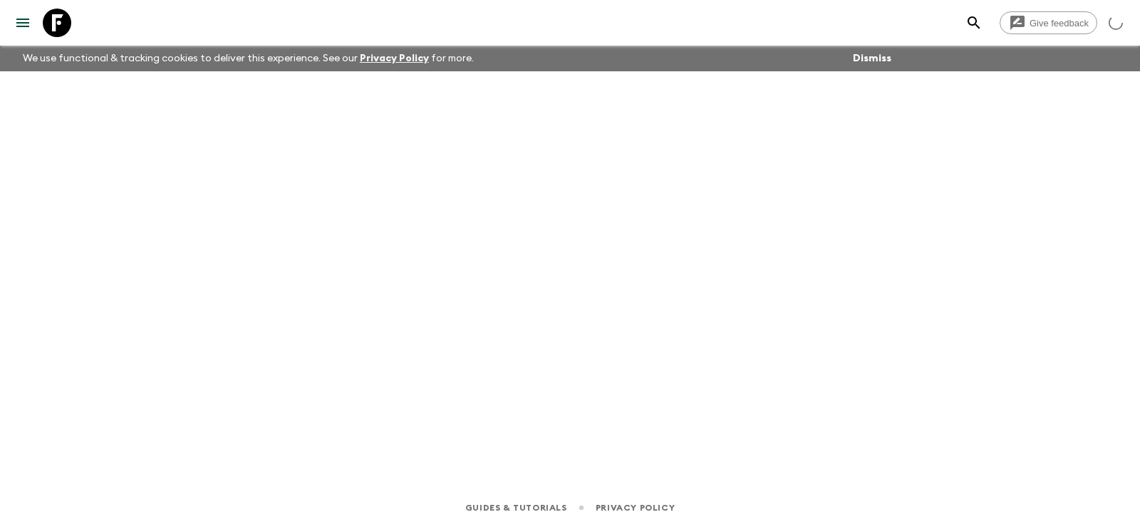 Image resolution: width=1140 pixels, height=527 pixels. What do you see at coordinates (1059, 23) in the screenshot?
I see `span: Give feedback` at bounding box center [1059, 23].